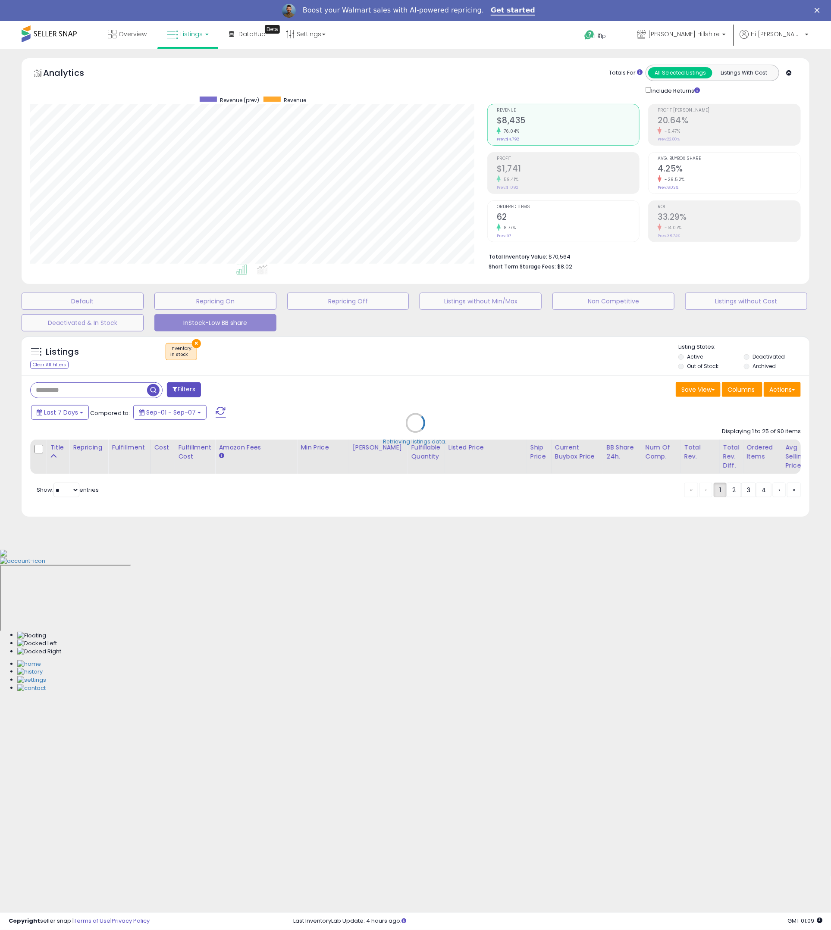 The height and width of the screenshot is (930, 831). Describe the element at coordinates (568, 169) in the screenshot. I see `h2: $1,741` at that location.